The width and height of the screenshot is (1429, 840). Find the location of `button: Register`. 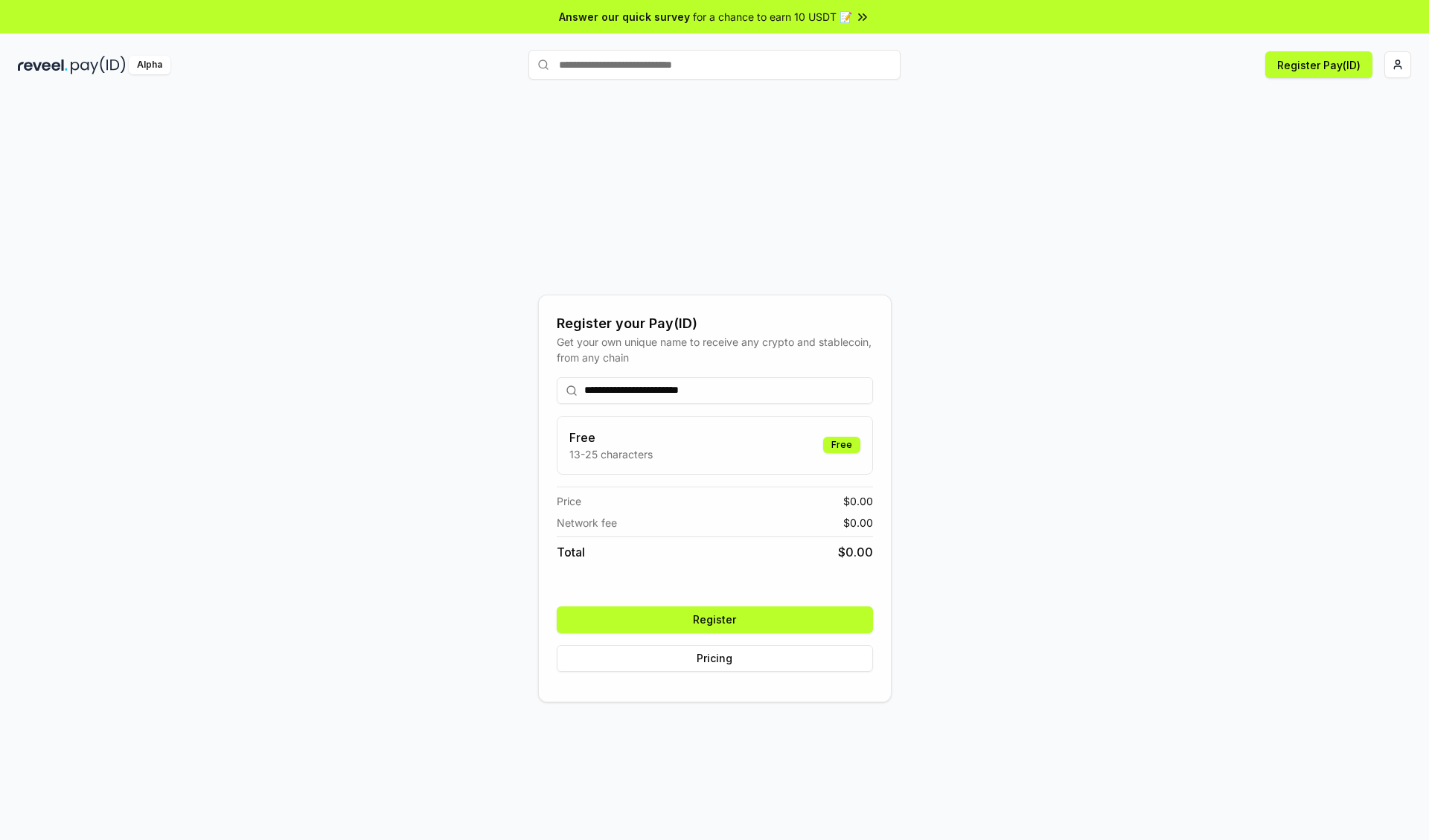

button: Register is located at coordinates (714, 620).